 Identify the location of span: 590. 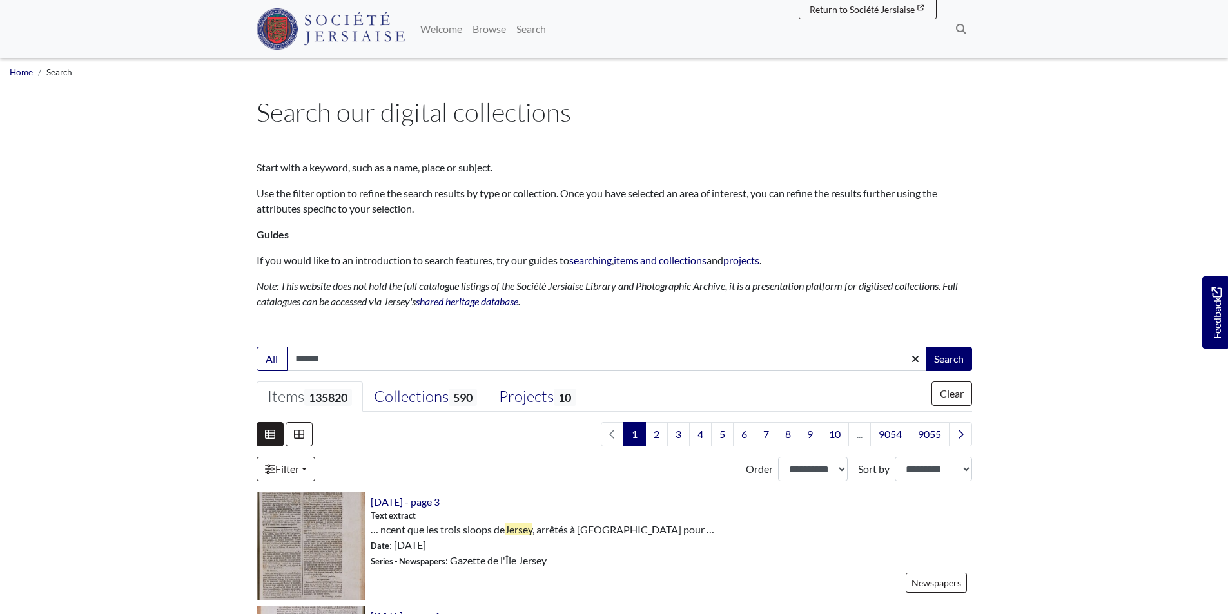
(463, 397).